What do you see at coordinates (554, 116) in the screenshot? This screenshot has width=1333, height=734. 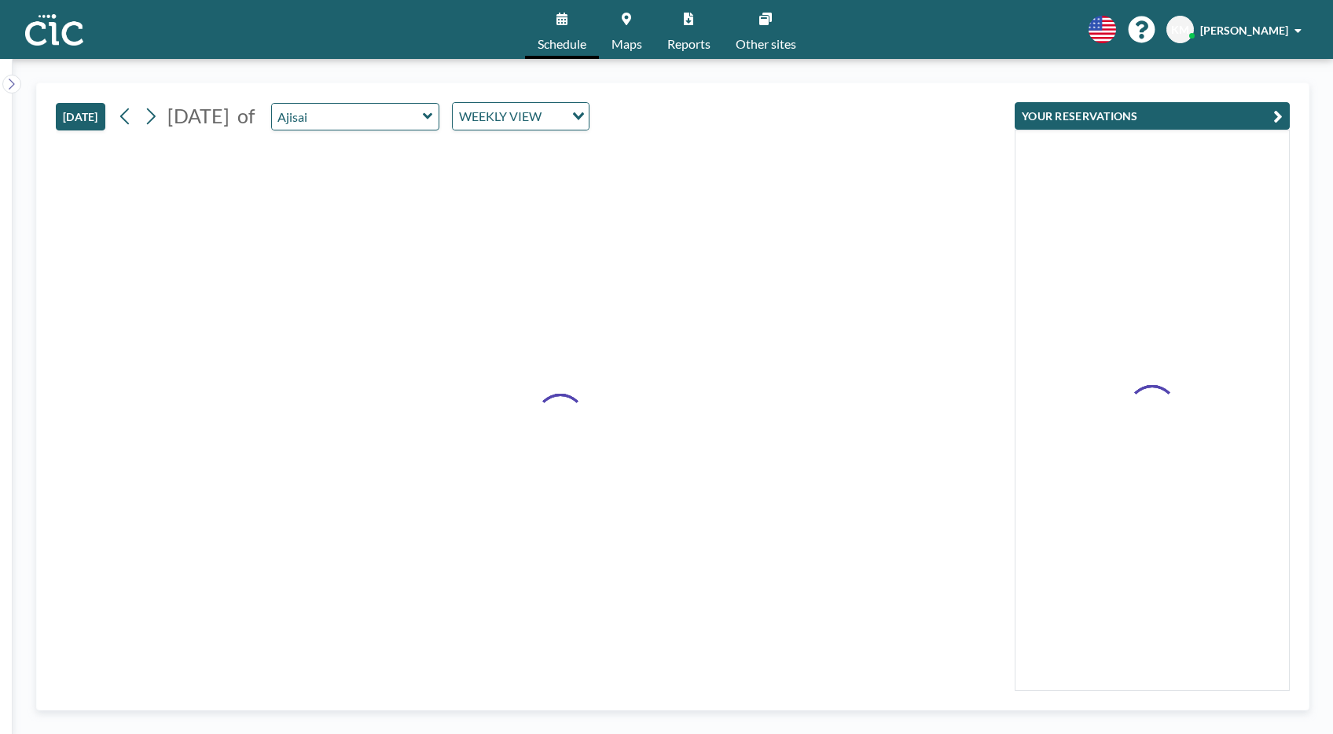 I see `input: Search for option` at bounding box center [554, 116].